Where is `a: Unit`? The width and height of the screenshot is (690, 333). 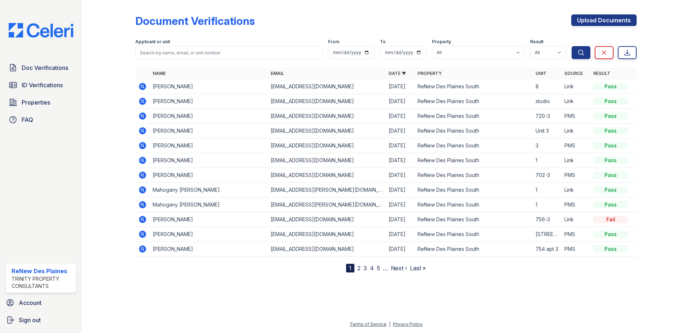 a: Unit is located at coordinates (541, 73).